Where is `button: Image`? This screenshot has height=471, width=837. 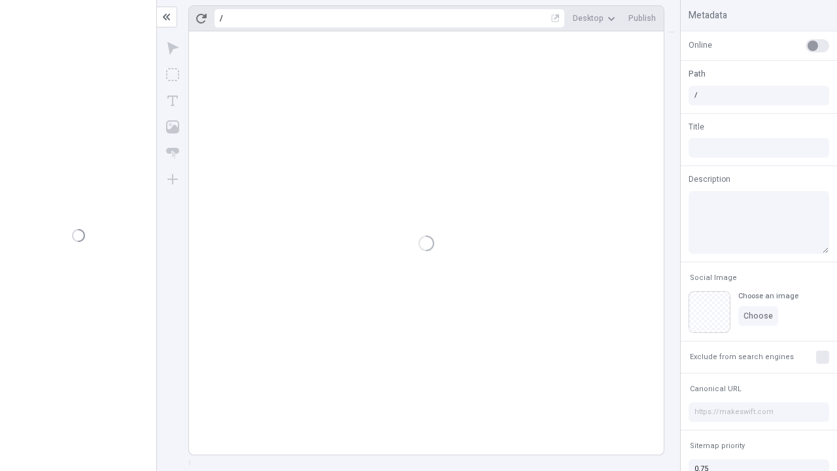
button: Image is located at coordinates (173, 127).